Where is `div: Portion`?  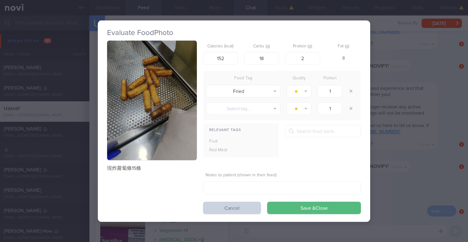 div: Portion is located at coordinates (330, 78).